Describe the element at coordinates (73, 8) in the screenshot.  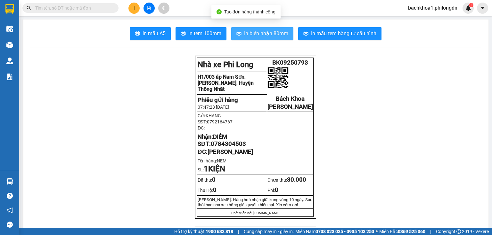
I see `input: Tìm tên, số ĐT hoặc mã đơn` at that location.